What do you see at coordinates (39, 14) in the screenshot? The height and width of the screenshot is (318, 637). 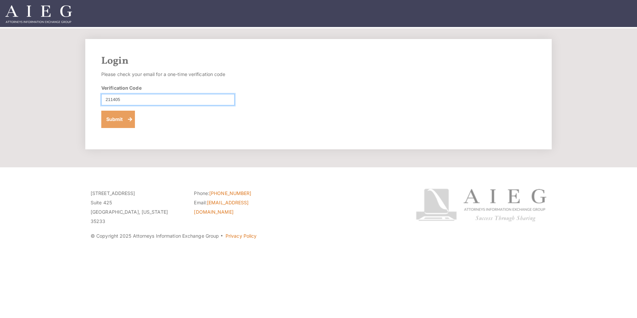 I see `img: Attorneys Information Exchange Group` at bounding box center [39, 14].